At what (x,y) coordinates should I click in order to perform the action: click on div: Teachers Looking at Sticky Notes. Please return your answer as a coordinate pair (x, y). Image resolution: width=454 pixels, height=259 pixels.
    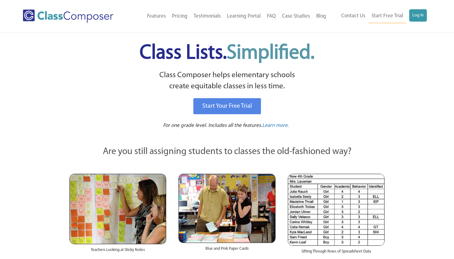
    Looking at the image, I should click on (118, 252).